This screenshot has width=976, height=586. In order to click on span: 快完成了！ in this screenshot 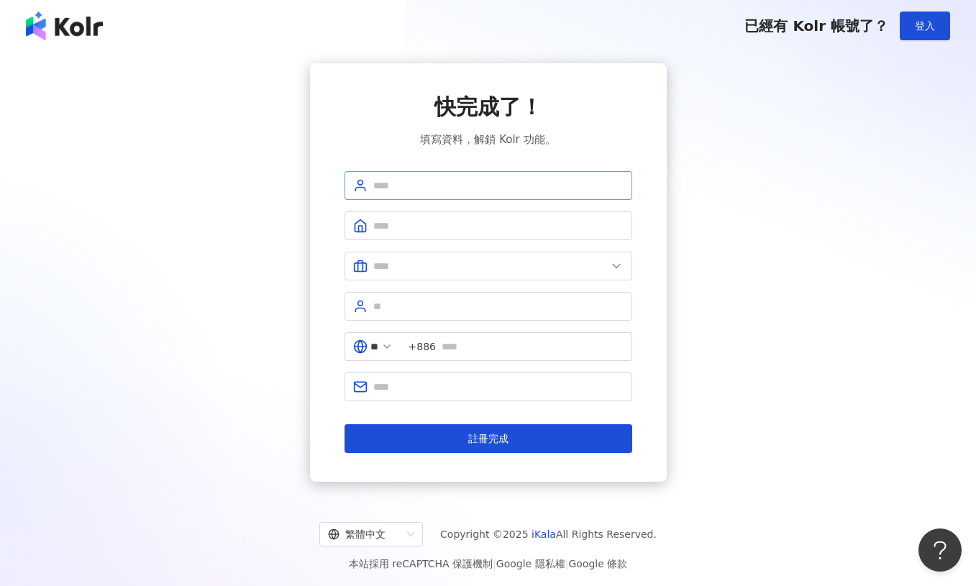, I will do `click(489, 107)`.